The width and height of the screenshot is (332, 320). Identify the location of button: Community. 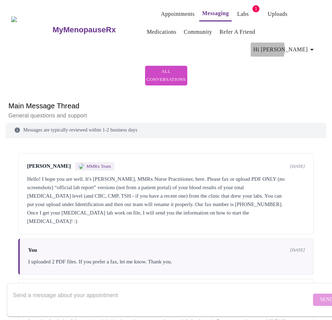
(198, 32).